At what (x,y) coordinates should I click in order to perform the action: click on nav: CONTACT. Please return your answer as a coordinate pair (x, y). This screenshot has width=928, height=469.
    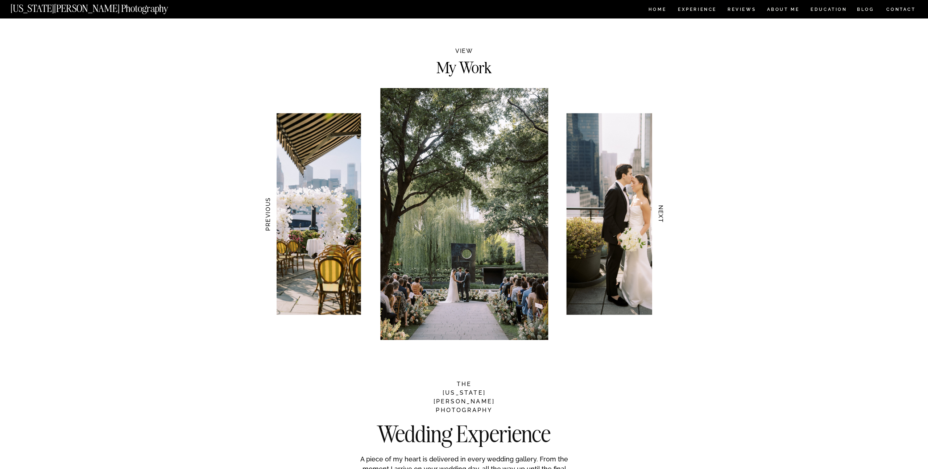
    Looking at the image, I should click on (901, 9).